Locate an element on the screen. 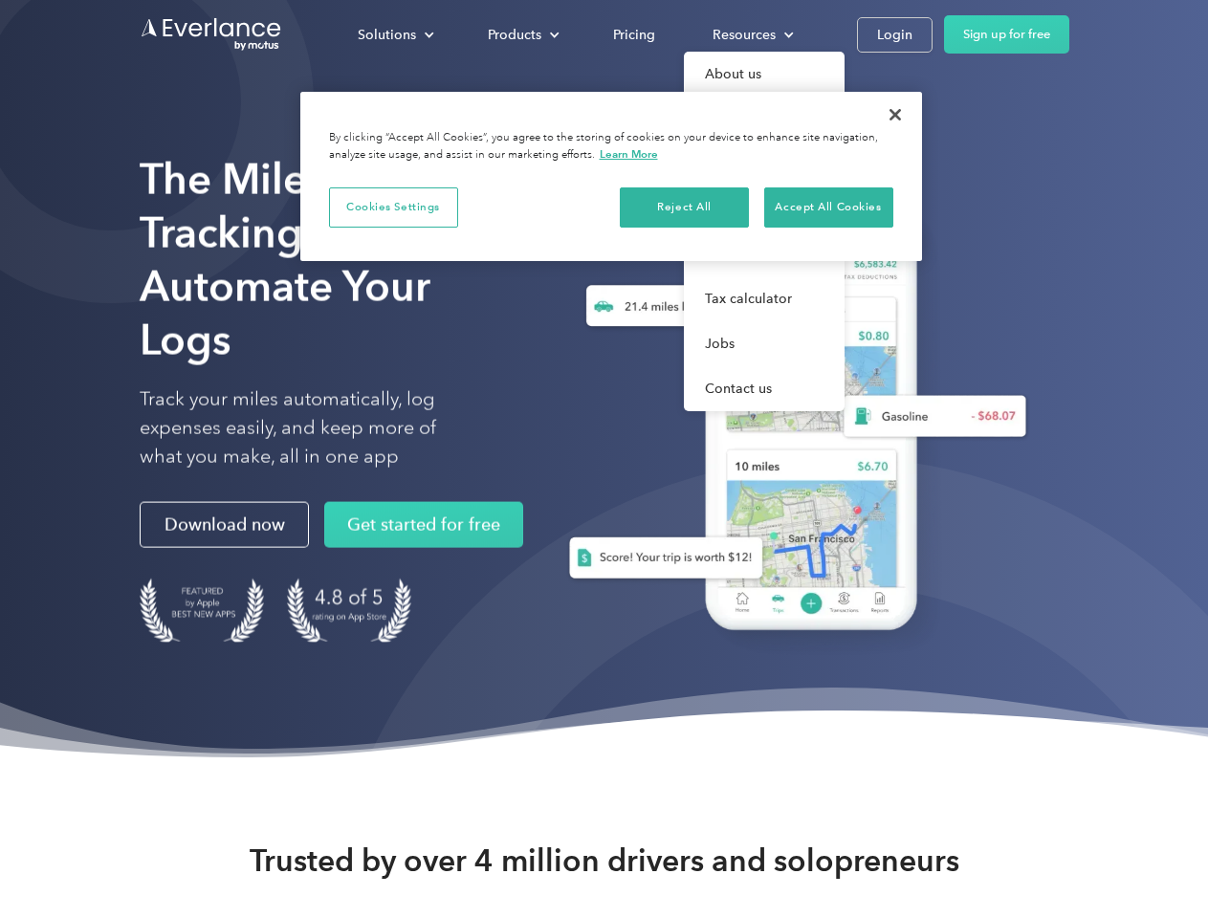  button: Reject All is located at coordinates (684, 207).